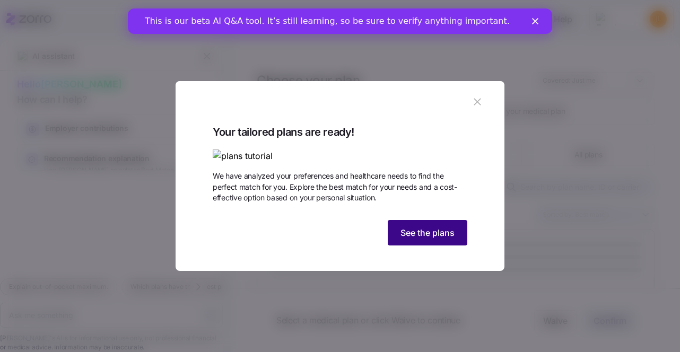 The image size is (680, 352). I want to click on div: This is our beta AI Q&A tool. It’s still learning, so be sure to verify anything important., so click(199, 13).